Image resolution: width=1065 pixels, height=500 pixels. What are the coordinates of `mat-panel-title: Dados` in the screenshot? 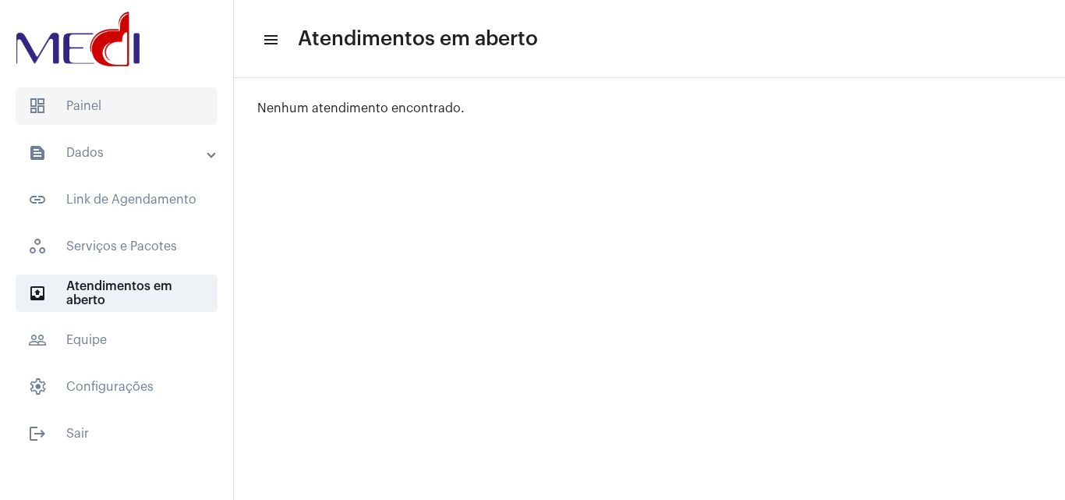 It's located at (118, 153).